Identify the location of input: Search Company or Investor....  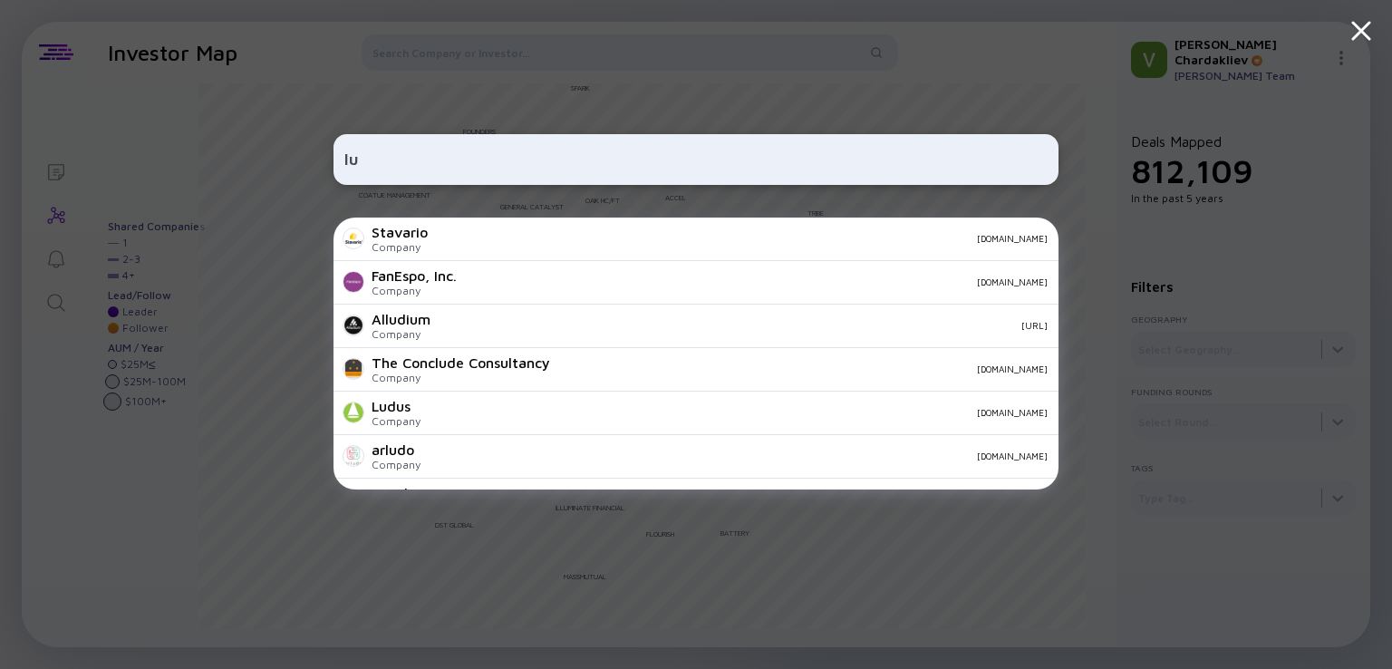
(696, 159).